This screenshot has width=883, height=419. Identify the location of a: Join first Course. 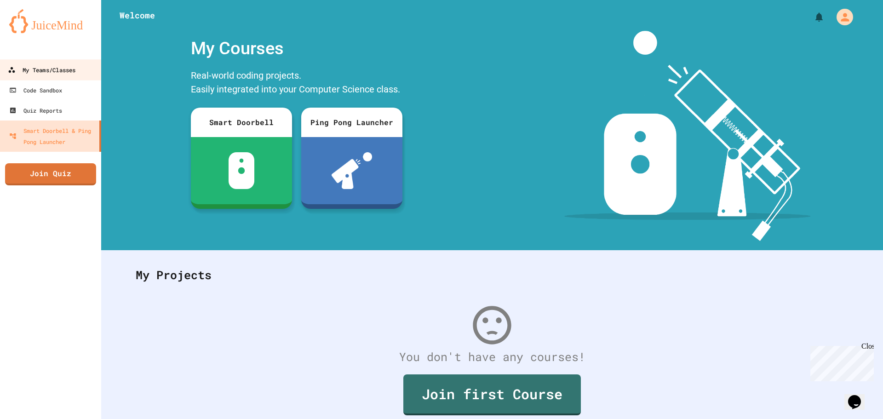
(492, 394).